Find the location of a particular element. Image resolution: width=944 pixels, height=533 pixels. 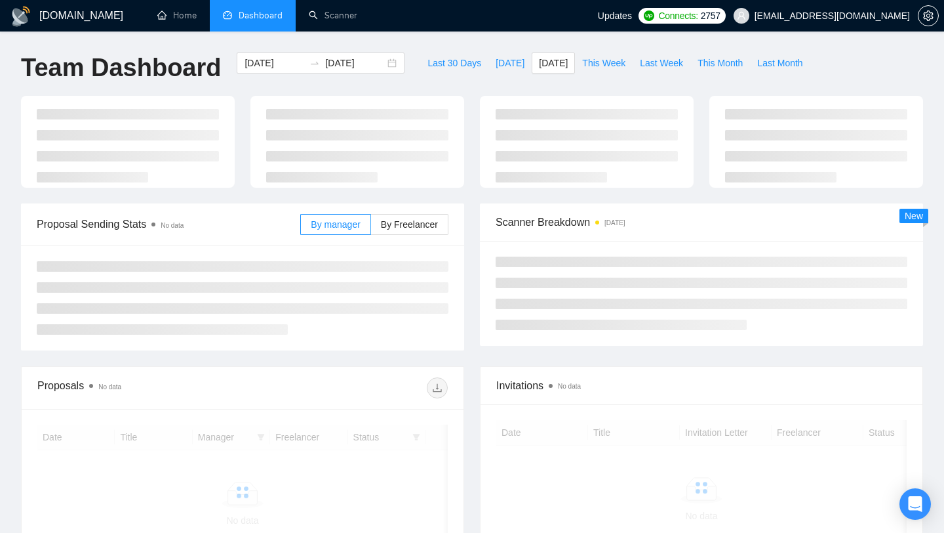

span: New is located at coordinates (914, 216).